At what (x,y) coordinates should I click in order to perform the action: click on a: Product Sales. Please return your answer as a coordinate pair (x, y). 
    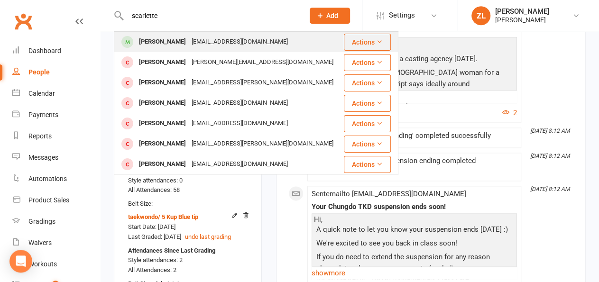
    Looking at the image, I should click on (56, 200).